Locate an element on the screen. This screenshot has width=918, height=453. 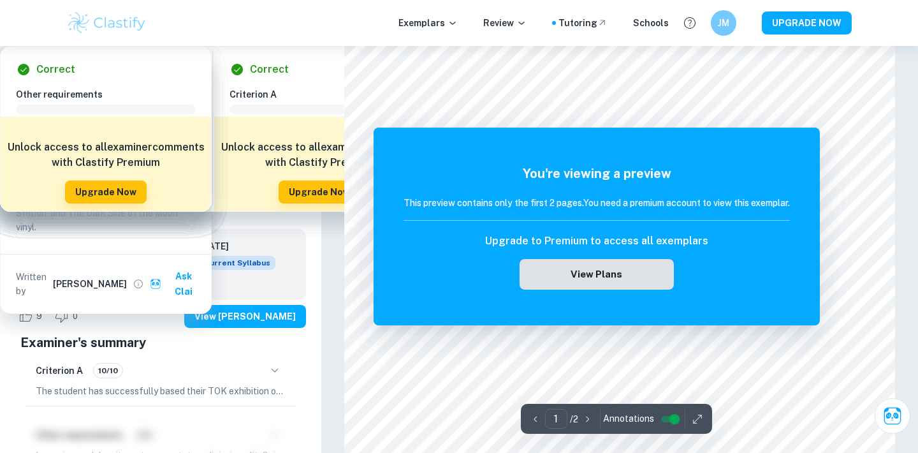
p: Written by is located at coordinates (33, 284).